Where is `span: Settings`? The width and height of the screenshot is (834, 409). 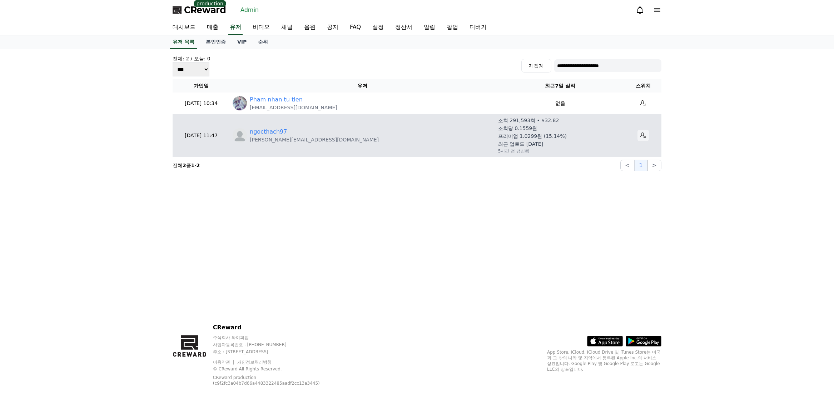 span: Settings is located at coordinates (114, 240).